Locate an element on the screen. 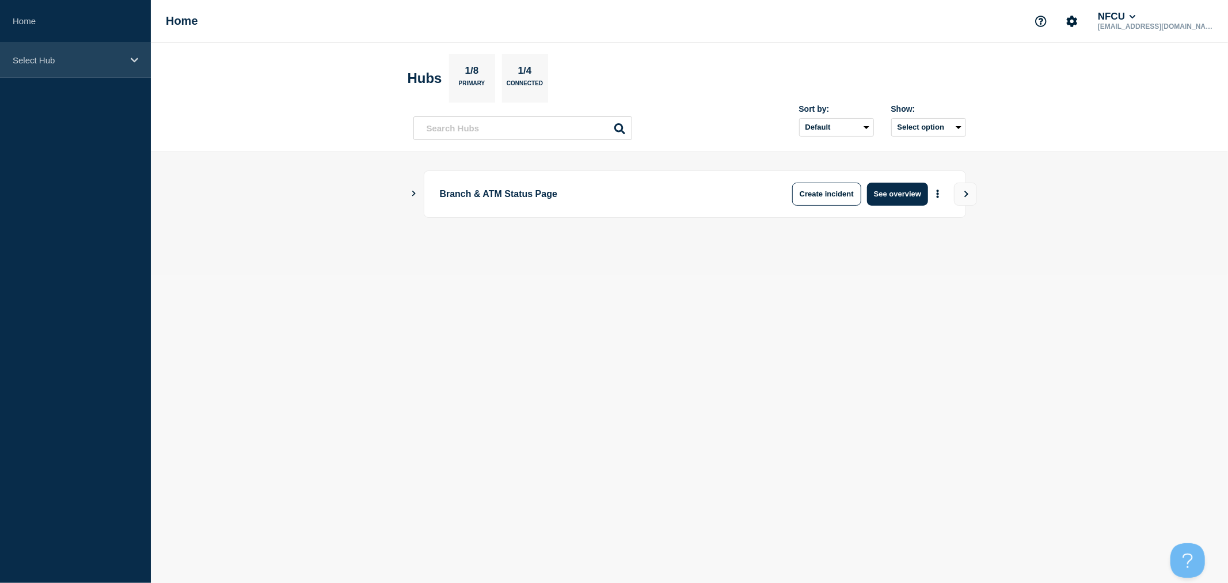 Image resolution: width=1228 pixels, height=583 pixels. div: Sort by: is located at coordinates (837, 109).